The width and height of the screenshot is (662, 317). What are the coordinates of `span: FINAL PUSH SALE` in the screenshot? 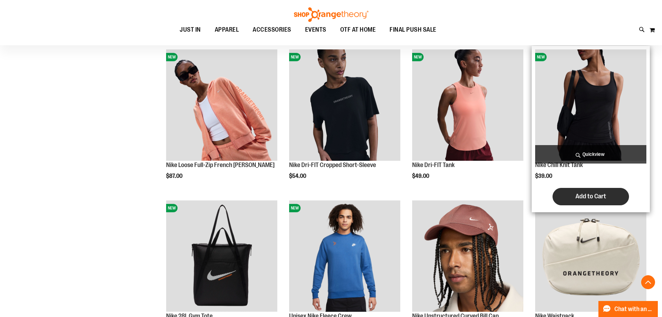 It's located at (413, 30).